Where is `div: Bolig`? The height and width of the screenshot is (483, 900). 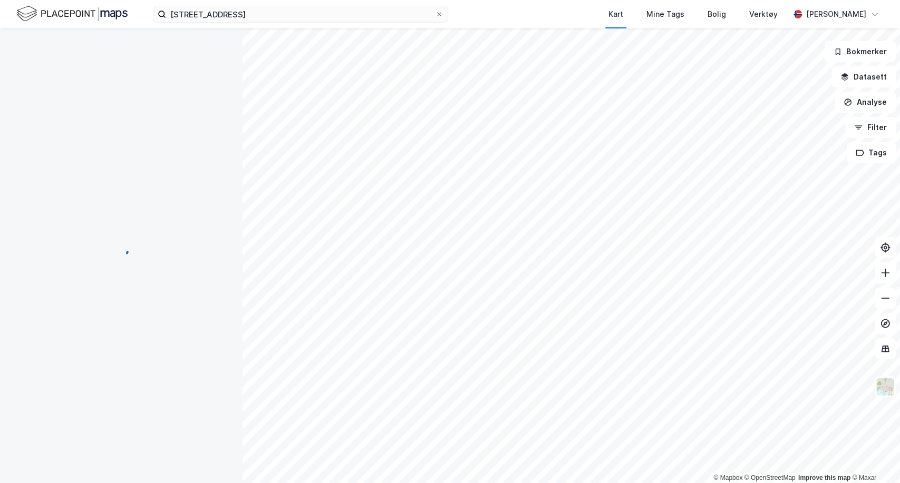 div: Bolig is located at coordinates (716, 14).